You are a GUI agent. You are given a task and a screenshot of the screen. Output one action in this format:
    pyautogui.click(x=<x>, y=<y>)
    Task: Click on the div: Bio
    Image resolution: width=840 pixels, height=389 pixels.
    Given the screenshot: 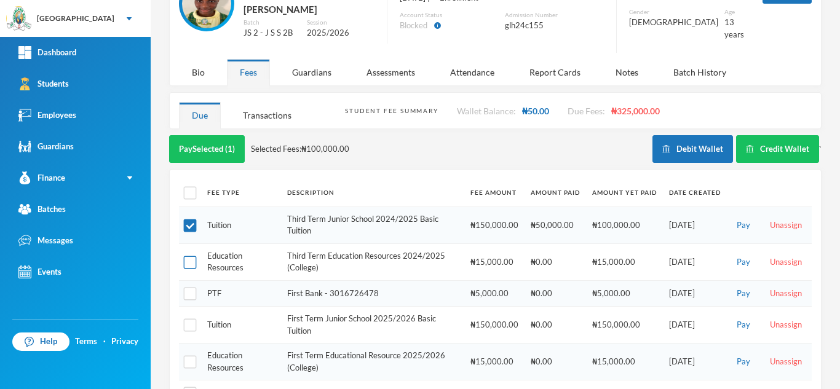 What is the action you would take?
    pyautogui.click(x=198, y=72)
    